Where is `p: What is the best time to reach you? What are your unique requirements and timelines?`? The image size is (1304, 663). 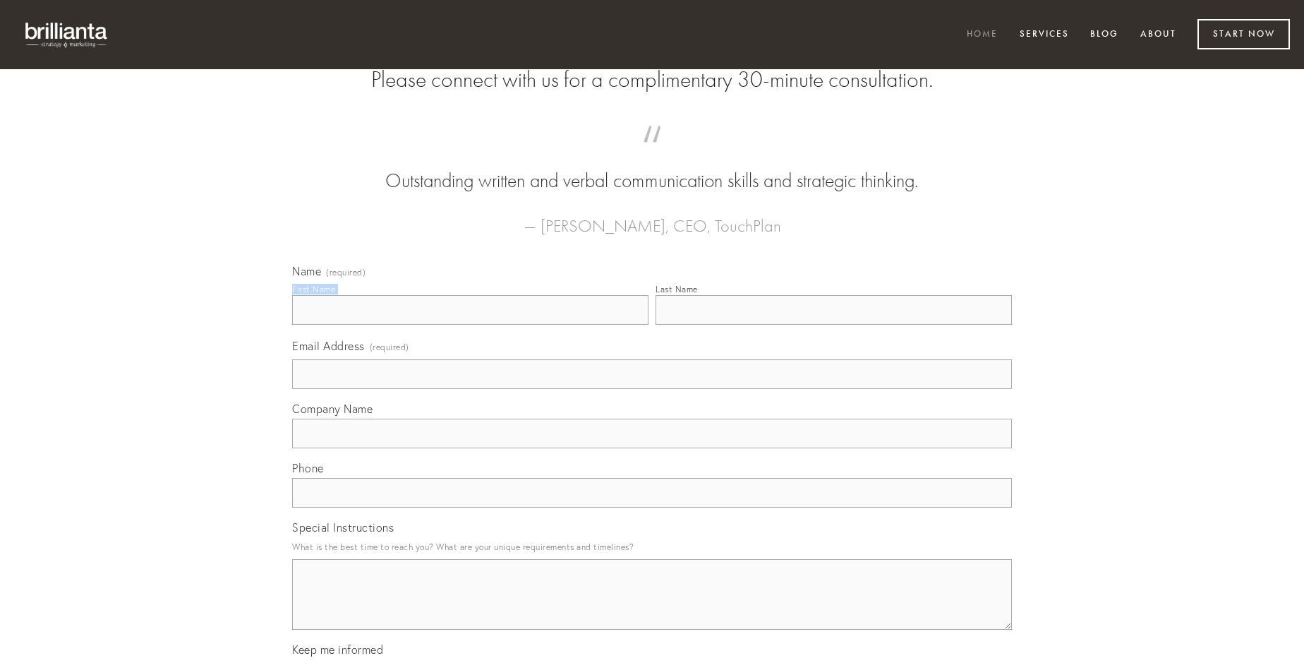
p: What is the best time to reach you? What are your unique requirements and timelines? is located at coordinates (652, 546).